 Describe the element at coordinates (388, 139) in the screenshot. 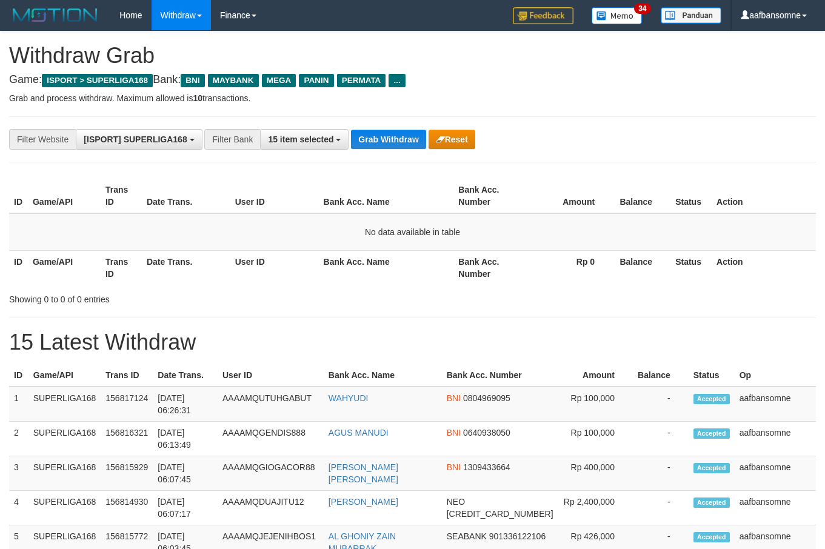

I see `button: Grab Withdraw` at that location.